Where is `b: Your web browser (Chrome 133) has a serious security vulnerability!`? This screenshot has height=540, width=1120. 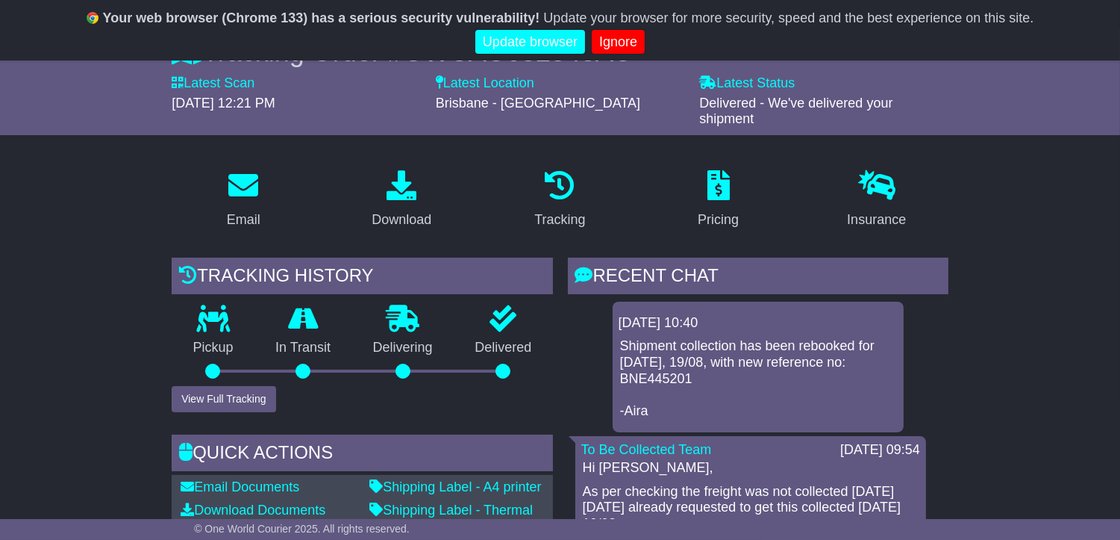
b: Your web browser (Chrome 133) has a serious security vulnerability! is located at coordinates (322, 18).